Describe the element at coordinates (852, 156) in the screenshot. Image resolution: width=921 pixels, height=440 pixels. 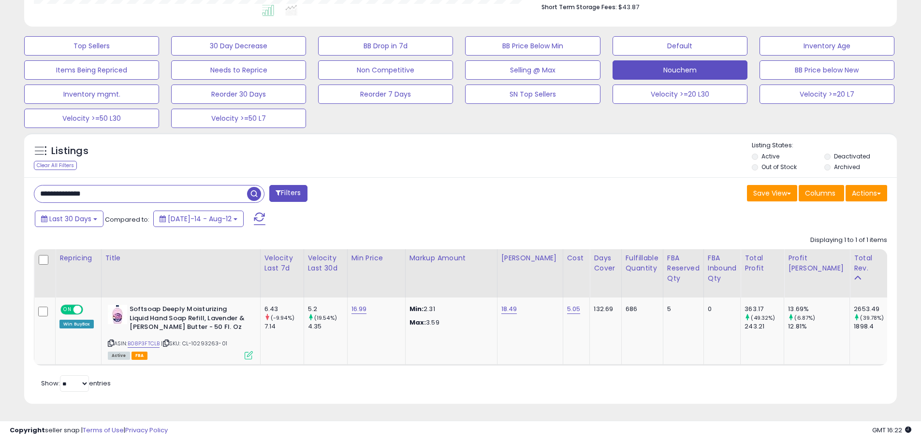
I see `label: Deactivated` at that location.